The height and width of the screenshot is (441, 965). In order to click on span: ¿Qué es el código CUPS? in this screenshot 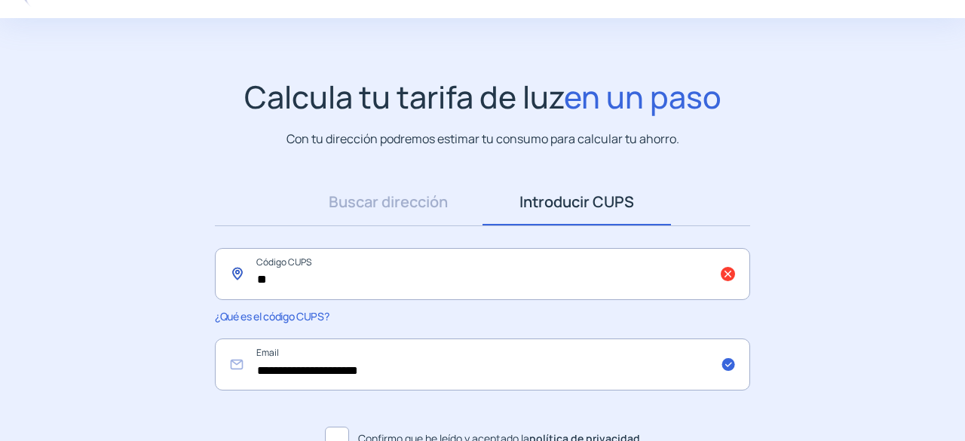, I will do `click(271, 316)`.